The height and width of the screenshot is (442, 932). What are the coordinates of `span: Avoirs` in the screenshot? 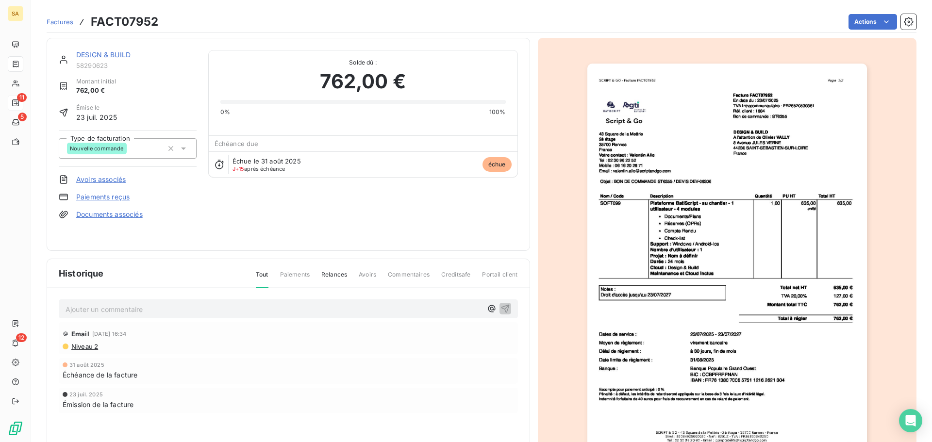 It's located at (367, 279).